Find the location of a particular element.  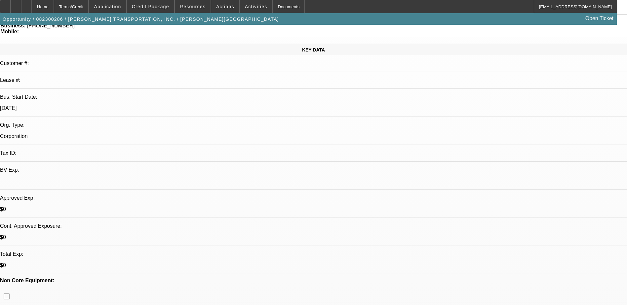

span: Application is located at coordinates (107, 7).